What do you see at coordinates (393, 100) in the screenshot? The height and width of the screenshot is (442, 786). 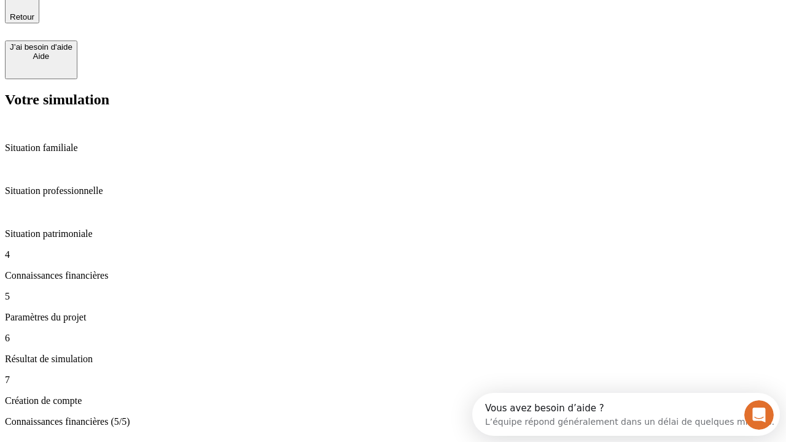 I see `h2: Votre simulation` at bounding box center [393, 100].